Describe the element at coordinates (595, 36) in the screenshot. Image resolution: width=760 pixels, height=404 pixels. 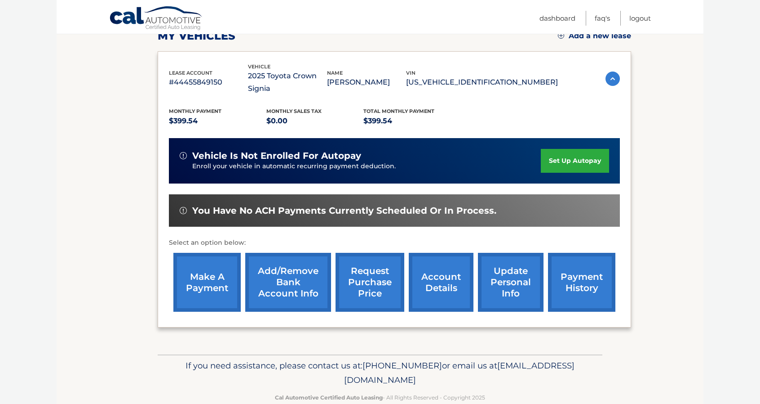
I see `a: Add a new lease` at that location.